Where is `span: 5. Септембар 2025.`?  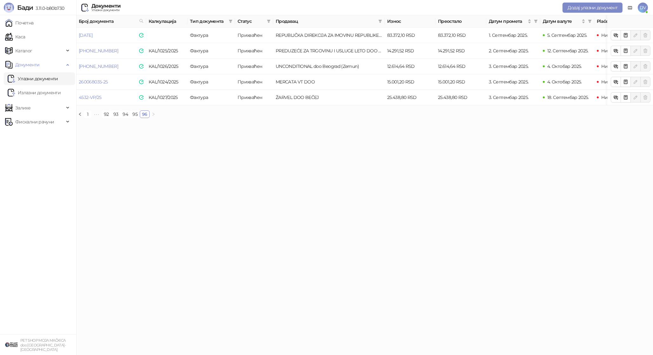
span: 5. Септембар 2025. is located at coordinates (567, 35).